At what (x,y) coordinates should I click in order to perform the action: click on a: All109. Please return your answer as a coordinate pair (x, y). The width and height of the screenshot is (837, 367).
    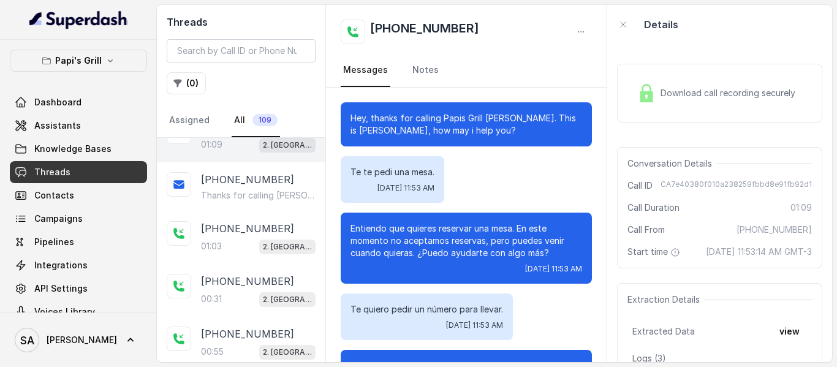
    Looking at the image, I should click on (255, 121).